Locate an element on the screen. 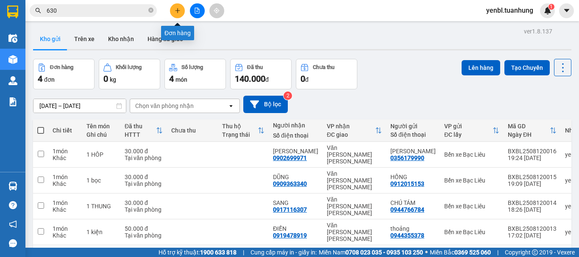 The image size is (579, 257). div: Khối lượng is located at coordinates (128, 67).